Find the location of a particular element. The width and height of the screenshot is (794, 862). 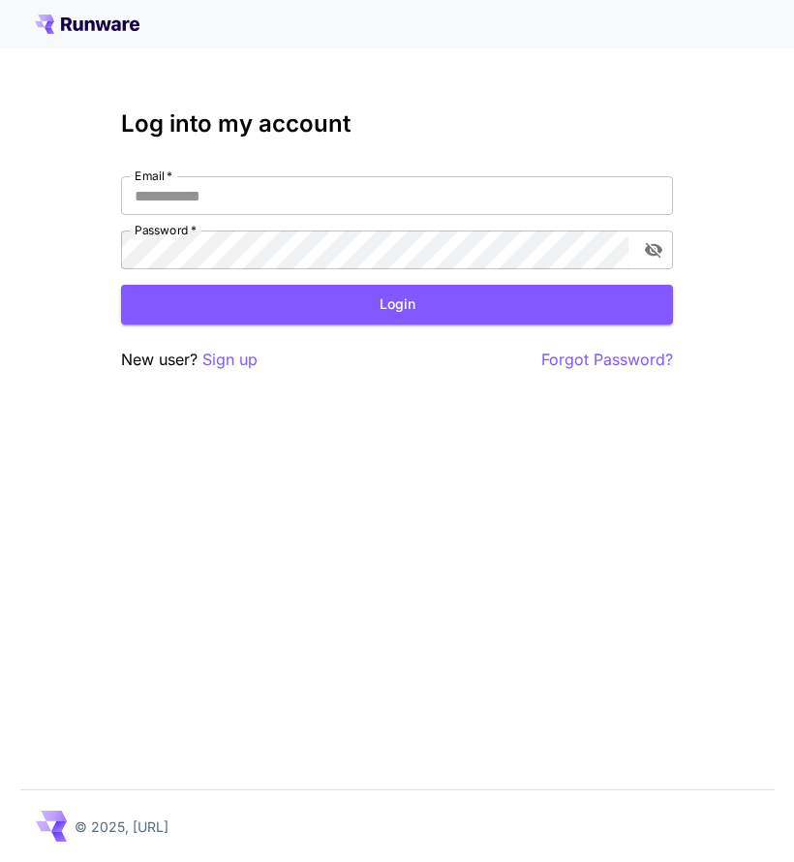

button: Sign up is located at coordinates (229, 359).